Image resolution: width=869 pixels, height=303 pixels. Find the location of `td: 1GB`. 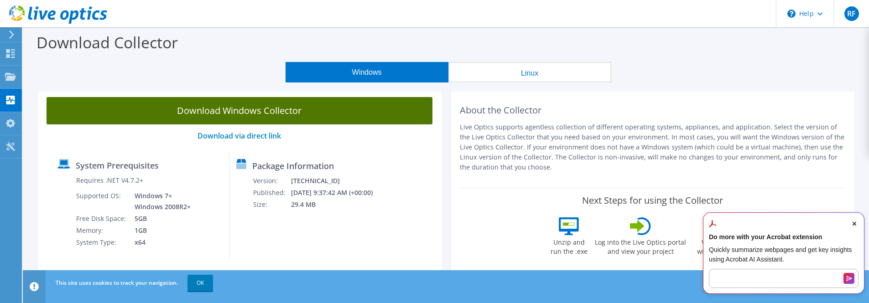

td: 1GB is located at coordinates (160, 231).